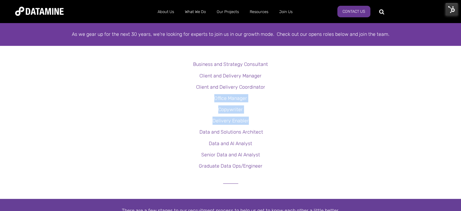  I want to click on a: Senior Data and AI Analyst, so click(231, 154).